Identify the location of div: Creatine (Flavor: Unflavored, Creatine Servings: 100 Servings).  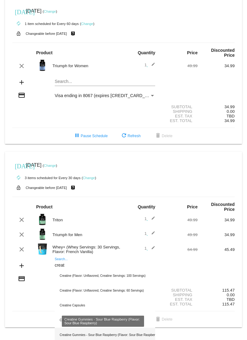
(105, 276).